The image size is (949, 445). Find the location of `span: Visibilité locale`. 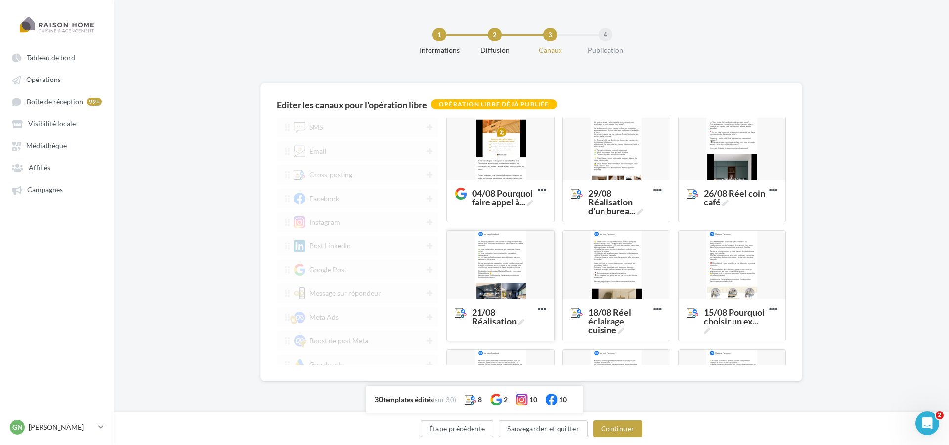

span: Visibilité locale is located at coordinates (52, 124).